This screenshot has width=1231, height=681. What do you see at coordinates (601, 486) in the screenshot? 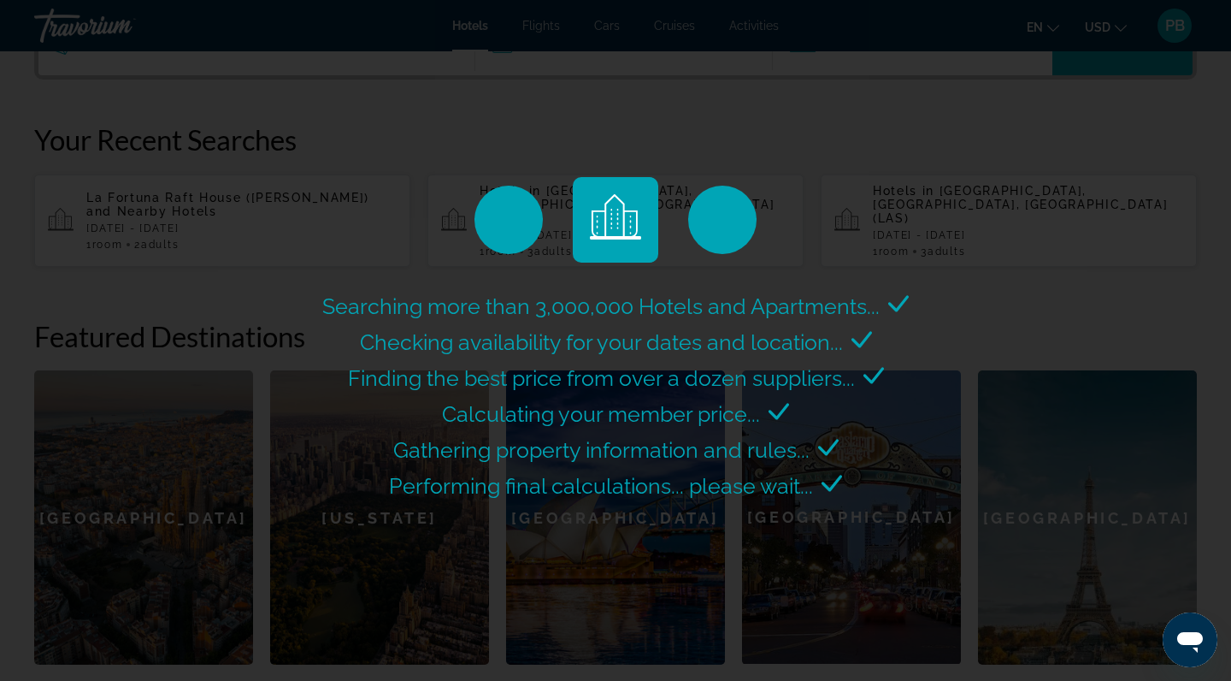
I see `span: Performing final calculations... please wait...` at bounding box center [601, 486].